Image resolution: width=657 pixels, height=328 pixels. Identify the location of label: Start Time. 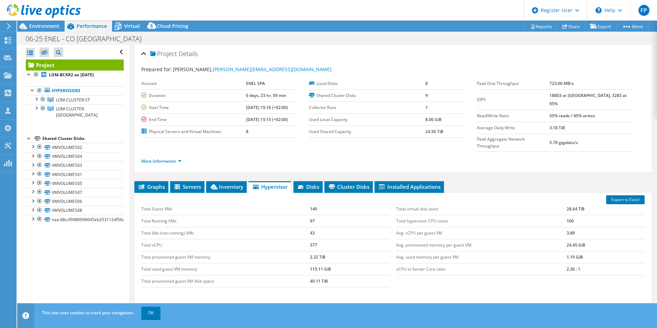
(193, 108).